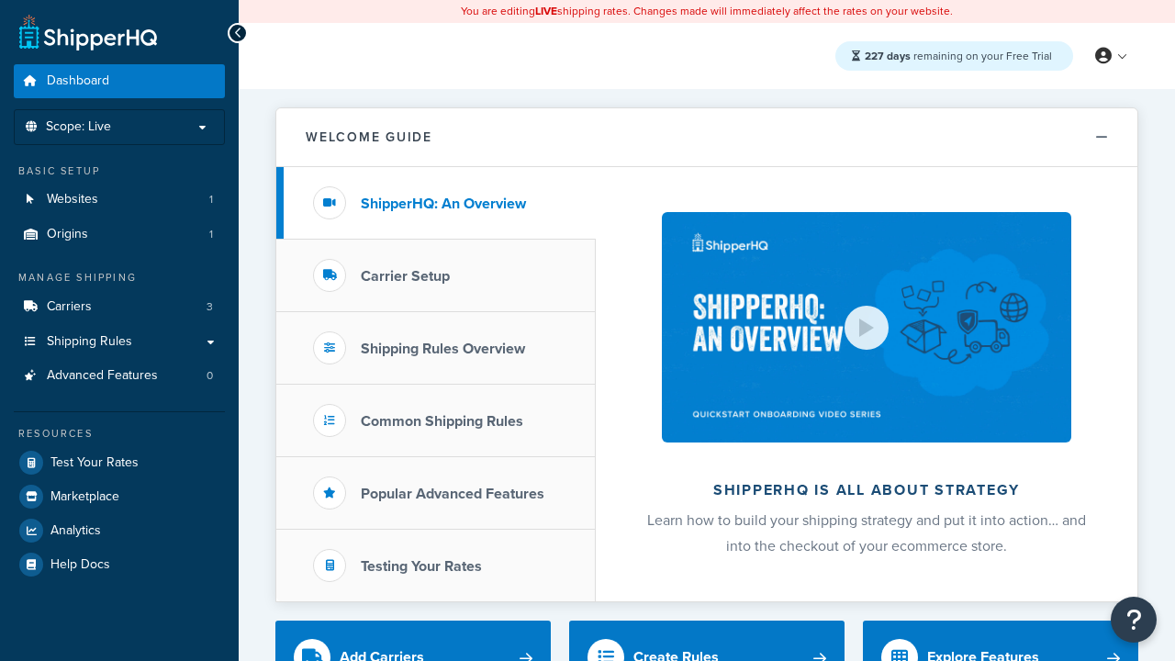  Describe the element at coordinates (546, 11) in the screenshot. I see `b: LIVE` at that location.